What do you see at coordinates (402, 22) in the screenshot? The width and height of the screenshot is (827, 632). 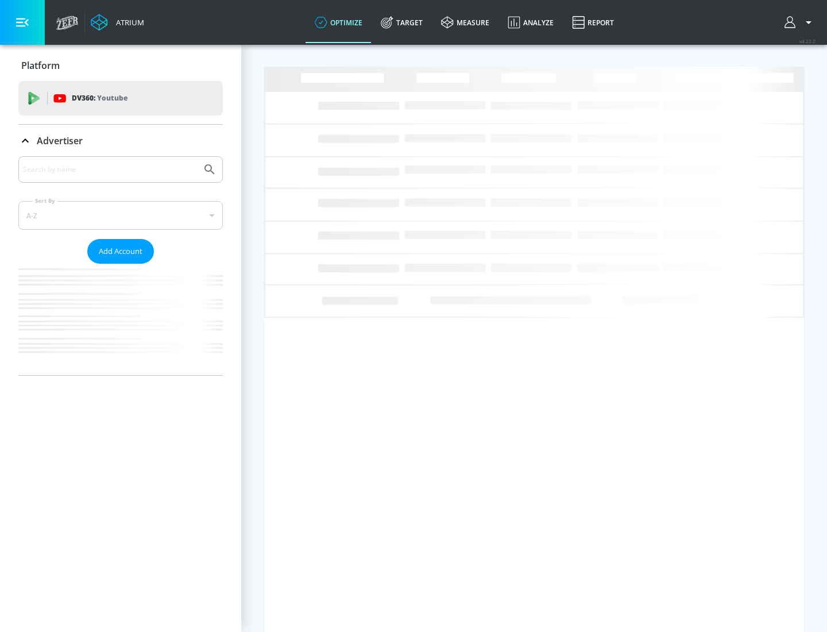 I see `a: Target` at bounding box center [402, 22].